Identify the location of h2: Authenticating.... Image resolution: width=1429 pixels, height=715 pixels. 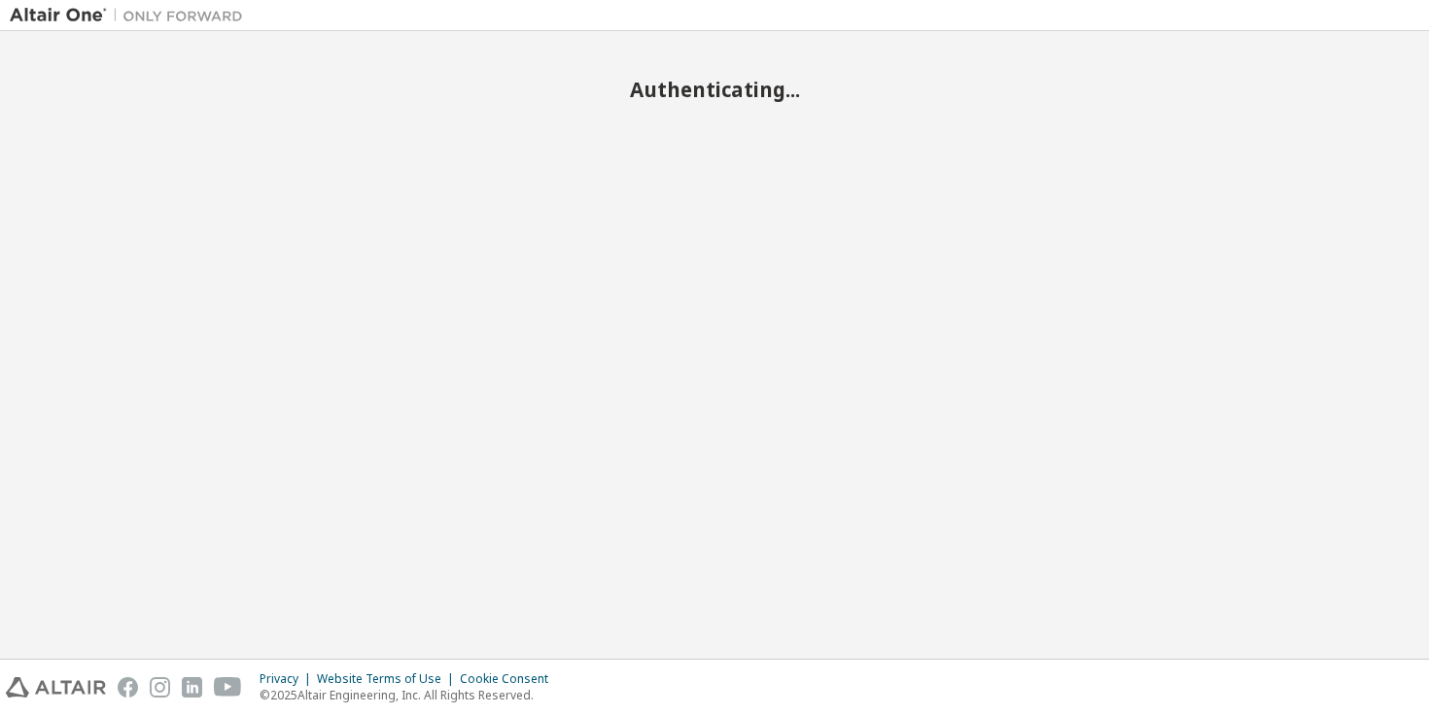
(714, 89).